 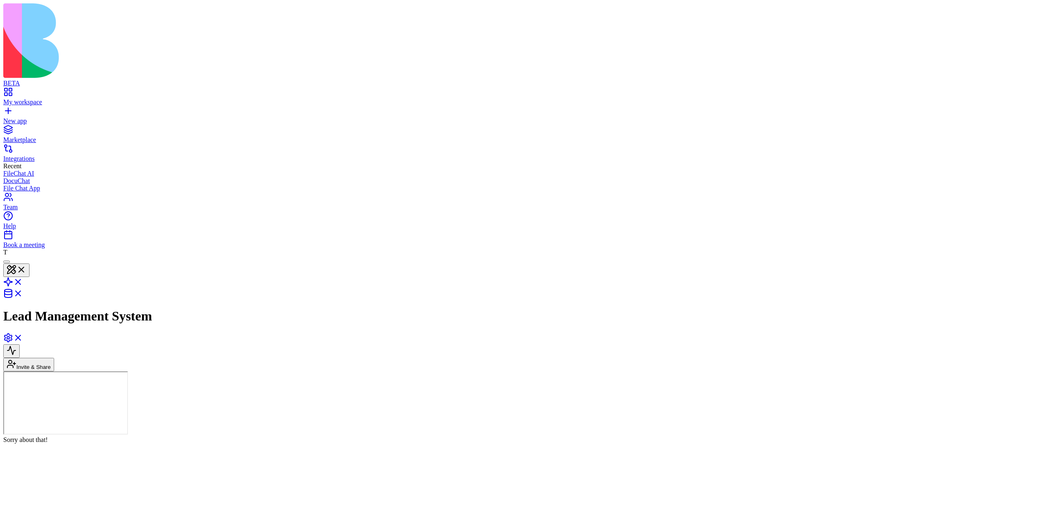 I want to click on div: My workspace, so click(x=525, y=102).